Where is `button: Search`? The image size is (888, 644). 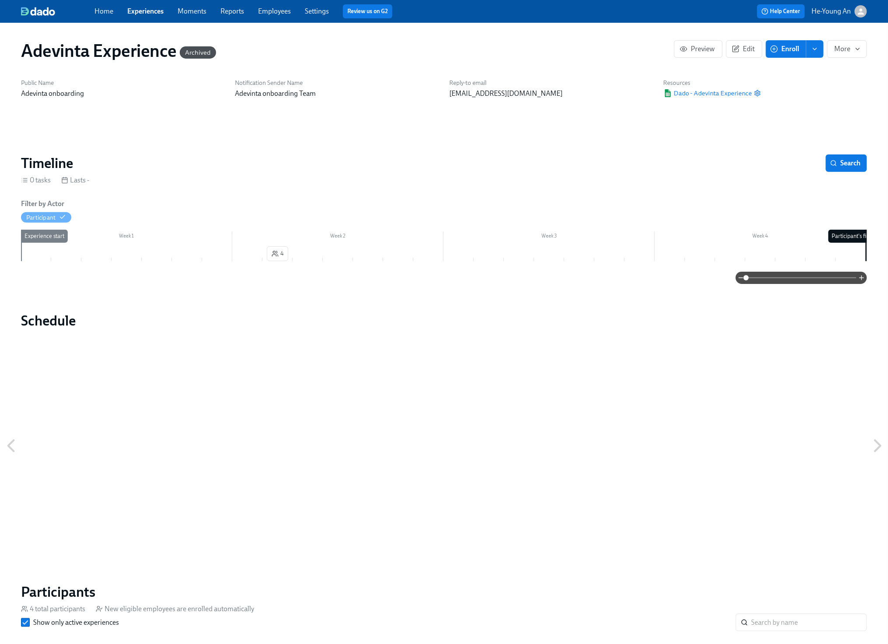
button: Search is located at coordinates (846, 163).